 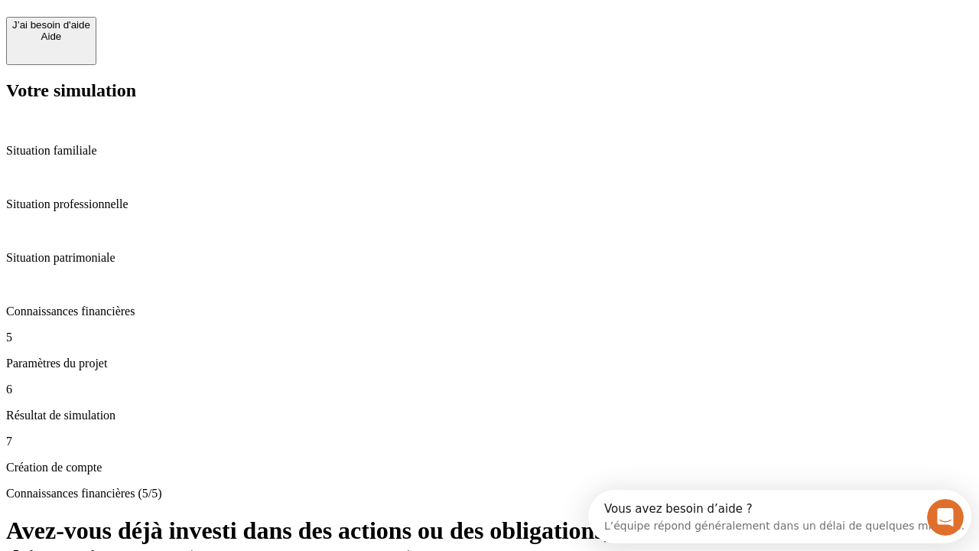 What do you see at coordinates (51, 24) in the screenshot?
I see `div: J’ai besoin d'aide` at bounding box center [51, 24].